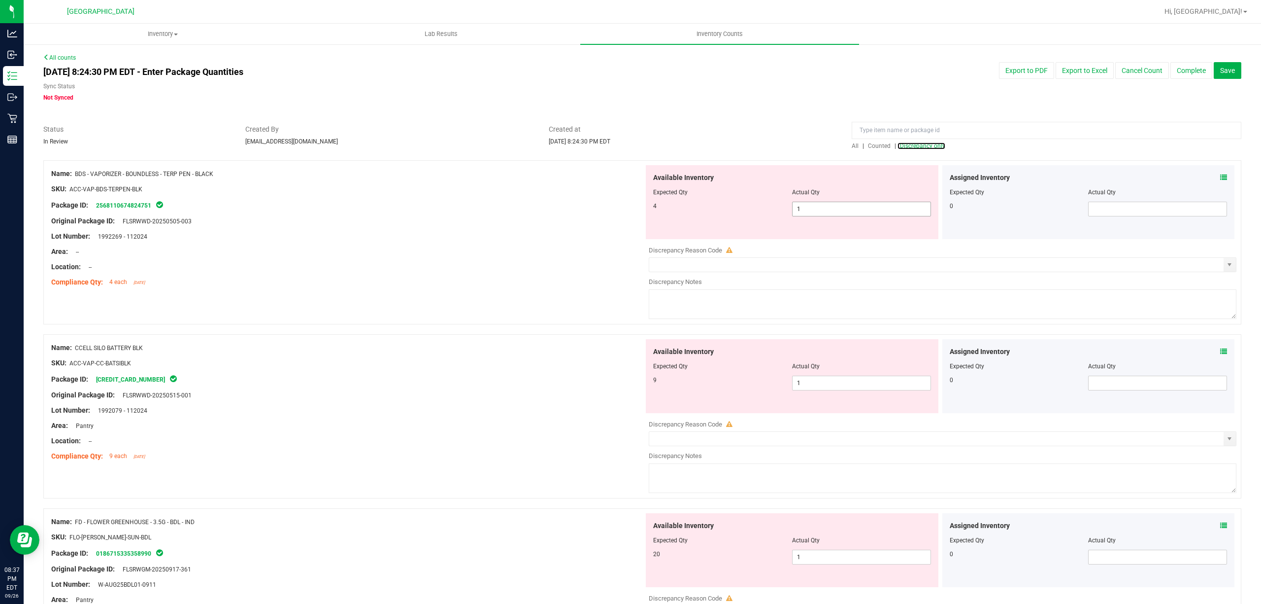 The width and height of the screenshot is (1261, 604). I want to click on input: Type item name or package id, so click(1046, 130).